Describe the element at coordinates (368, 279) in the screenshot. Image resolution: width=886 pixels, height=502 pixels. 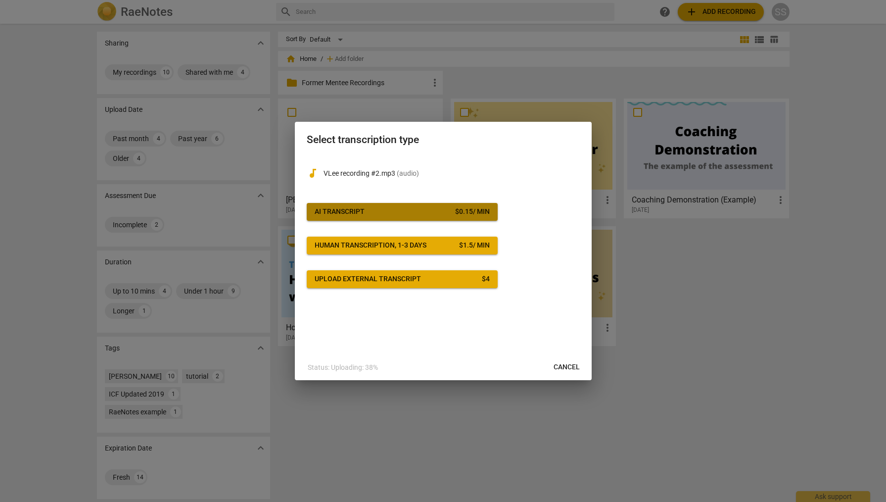
I see `div: Upload external transcript` at that location.